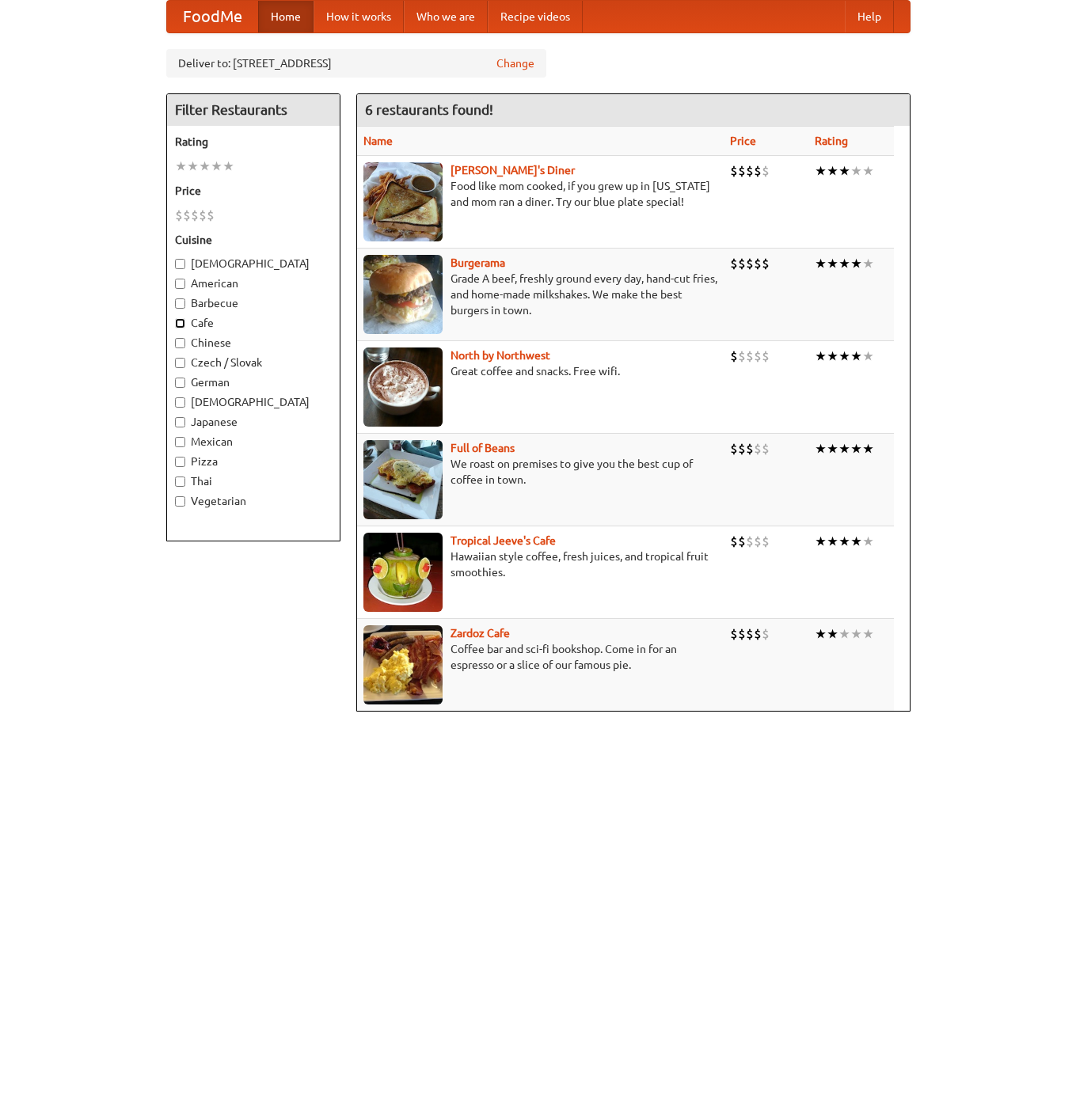 The image size is (1076, 1120). I want to click on b: Full of Beans, so click(482, 448).